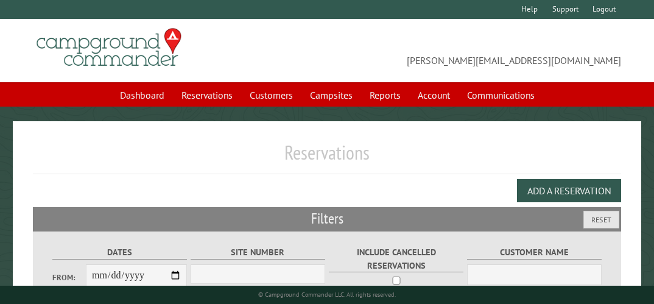 The image size is (654, 304). Describe the element at coordinates (258, 252) in the screenshot. I see `label: Site Number` at that location.